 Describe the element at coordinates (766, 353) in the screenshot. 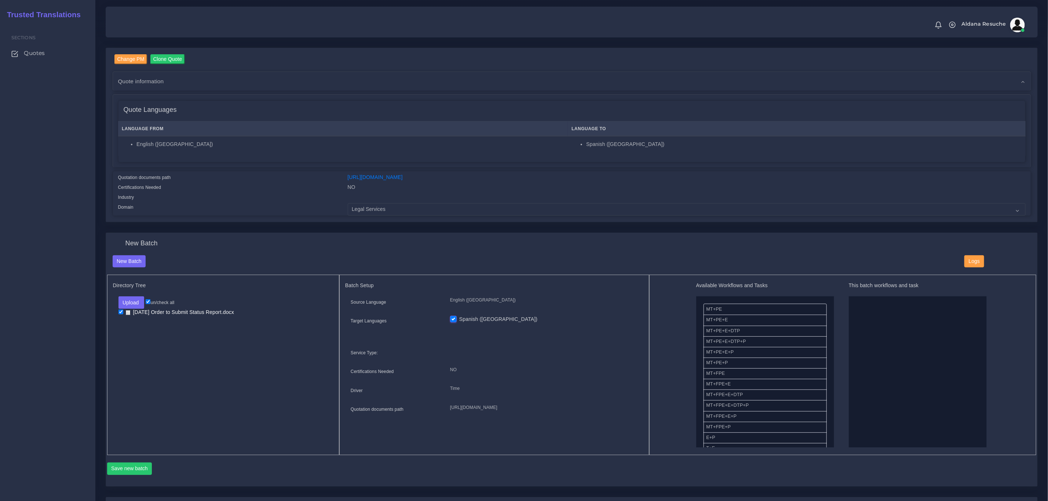

I see `li: MT+PE+E+P` at that location.